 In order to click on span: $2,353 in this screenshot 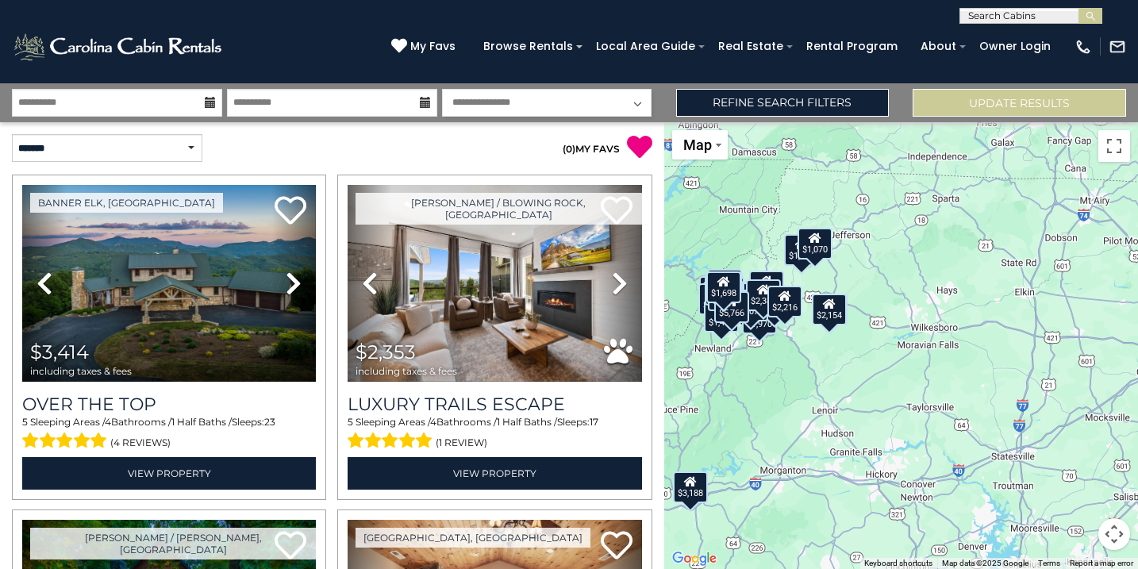, I will do `click(386, 351)`.